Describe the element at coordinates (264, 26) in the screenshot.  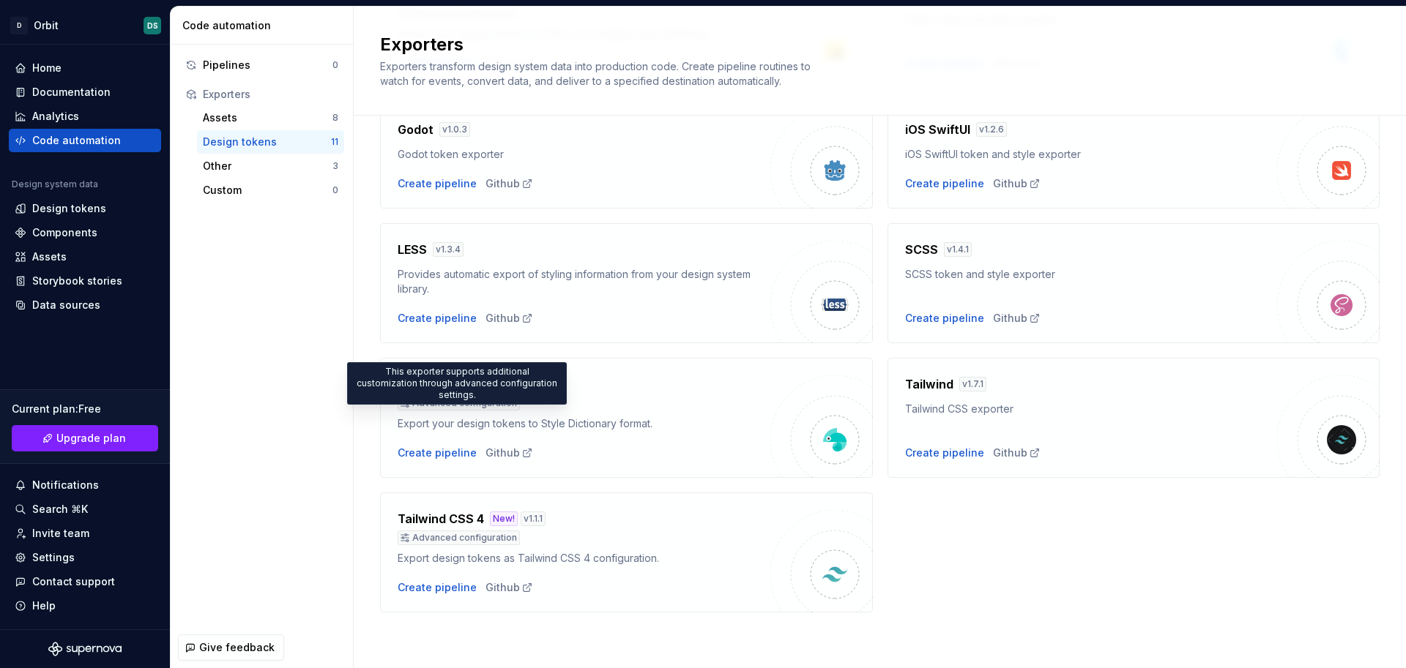
I see `div: Code automation` at that location.